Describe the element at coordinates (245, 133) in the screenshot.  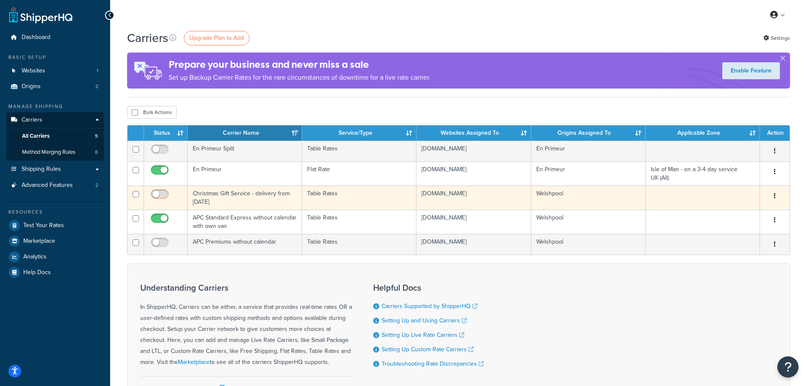
I see `th: Carrier Name: activate to sort column ascending` at that location.